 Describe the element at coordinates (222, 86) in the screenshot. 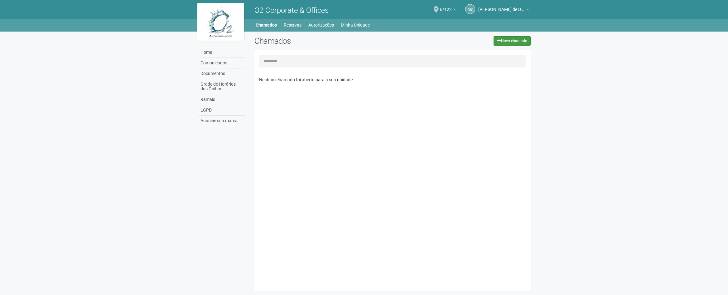

I see `a: Grade de Horários dos Ônibus` at that location.